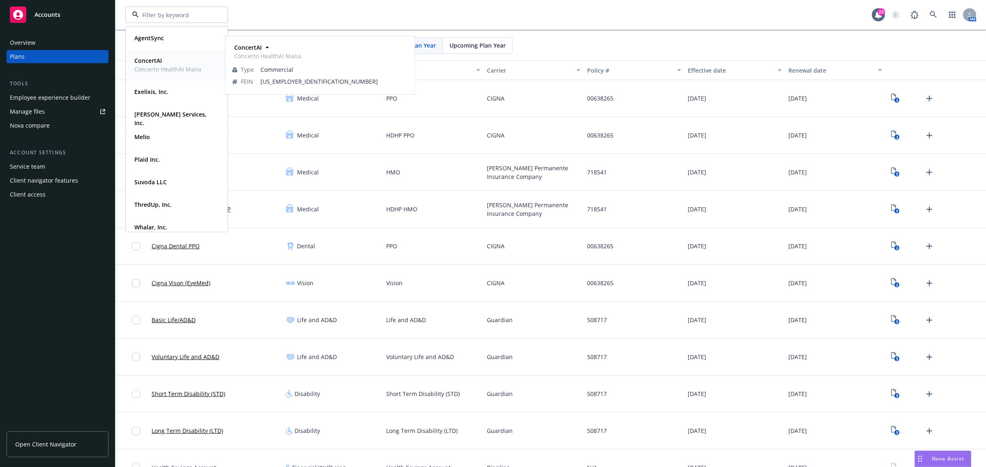 The image size is (986, 467). Describe the element at coordinates (730, 70) in the screenshot. I see `div: Effective date` at that location.